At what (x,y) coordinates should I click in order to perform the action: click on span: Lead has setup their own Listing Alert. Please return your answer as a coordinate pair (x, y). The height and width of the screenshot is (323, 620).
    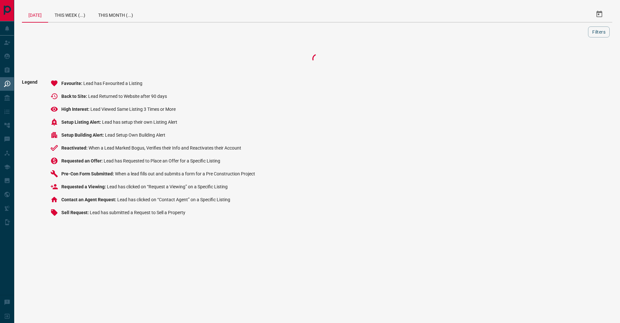
    Looking at the image, I should click on (140, 122).